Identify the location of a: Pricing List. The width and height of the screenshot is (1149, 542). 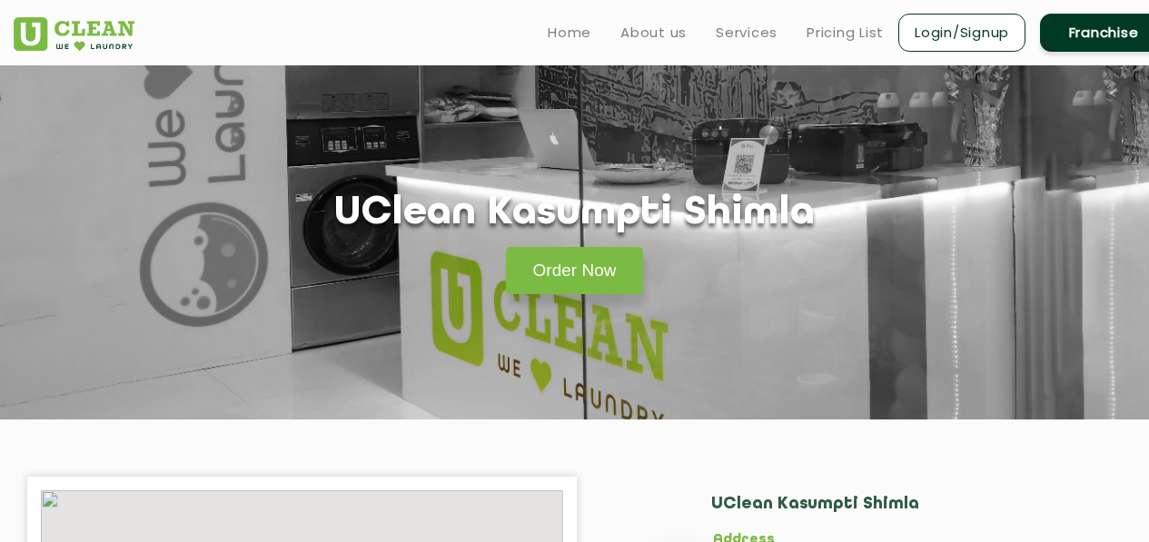
(845, 33).